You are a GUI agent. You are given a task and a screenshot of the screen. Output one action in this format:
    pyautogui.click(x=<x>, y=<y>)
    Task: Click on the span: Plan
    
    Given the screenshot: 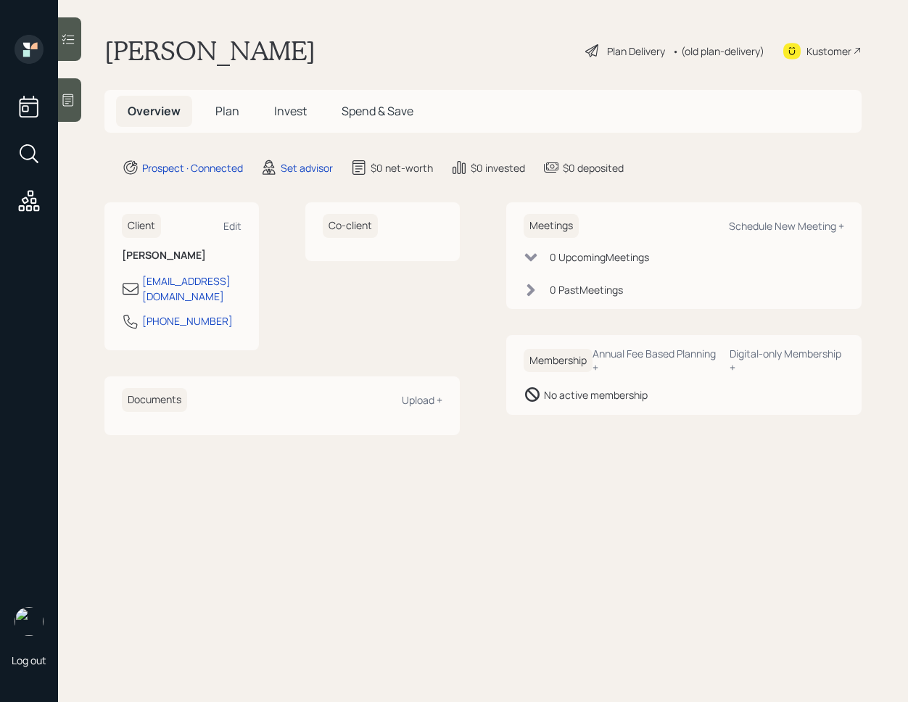 What is the action you would take?
    pyautogui.click(x=227, y=111)
    